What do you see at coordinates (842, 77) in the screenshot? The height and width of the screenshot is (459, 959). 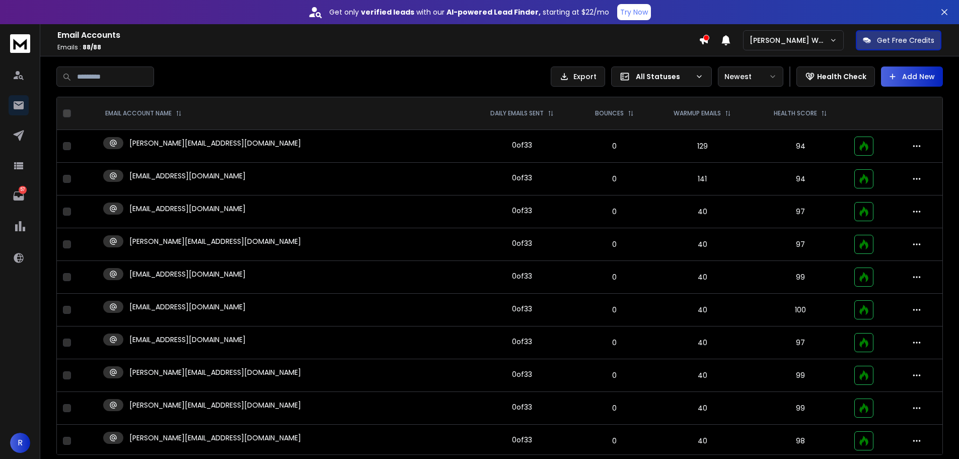 I see `p: Health Check` at bounding box center [842, 77].